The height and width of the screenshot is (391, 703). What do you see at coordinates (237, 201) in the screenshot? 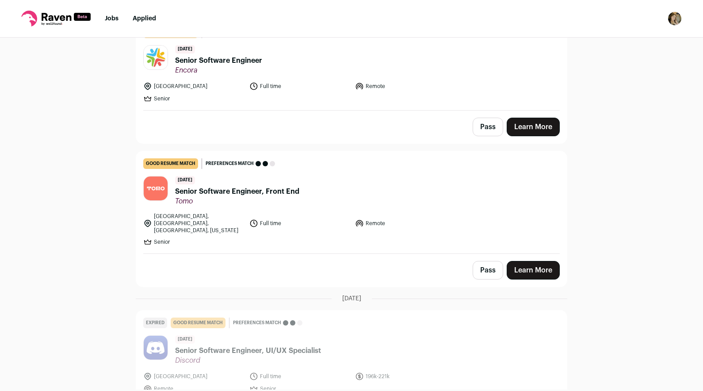
I see `span: Tomo` at bounding box center [237, 201].